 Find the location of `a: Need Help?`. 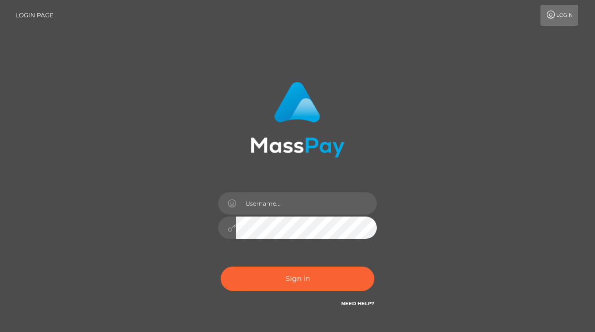

a: Need Help? is located at coordinates (358, 304).